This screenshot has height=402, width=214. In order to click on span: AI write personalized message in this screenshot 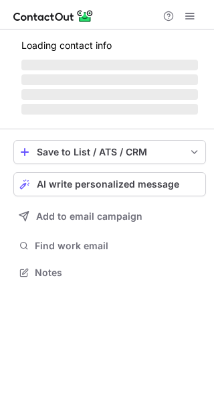, I will do `click(108, 184)`.